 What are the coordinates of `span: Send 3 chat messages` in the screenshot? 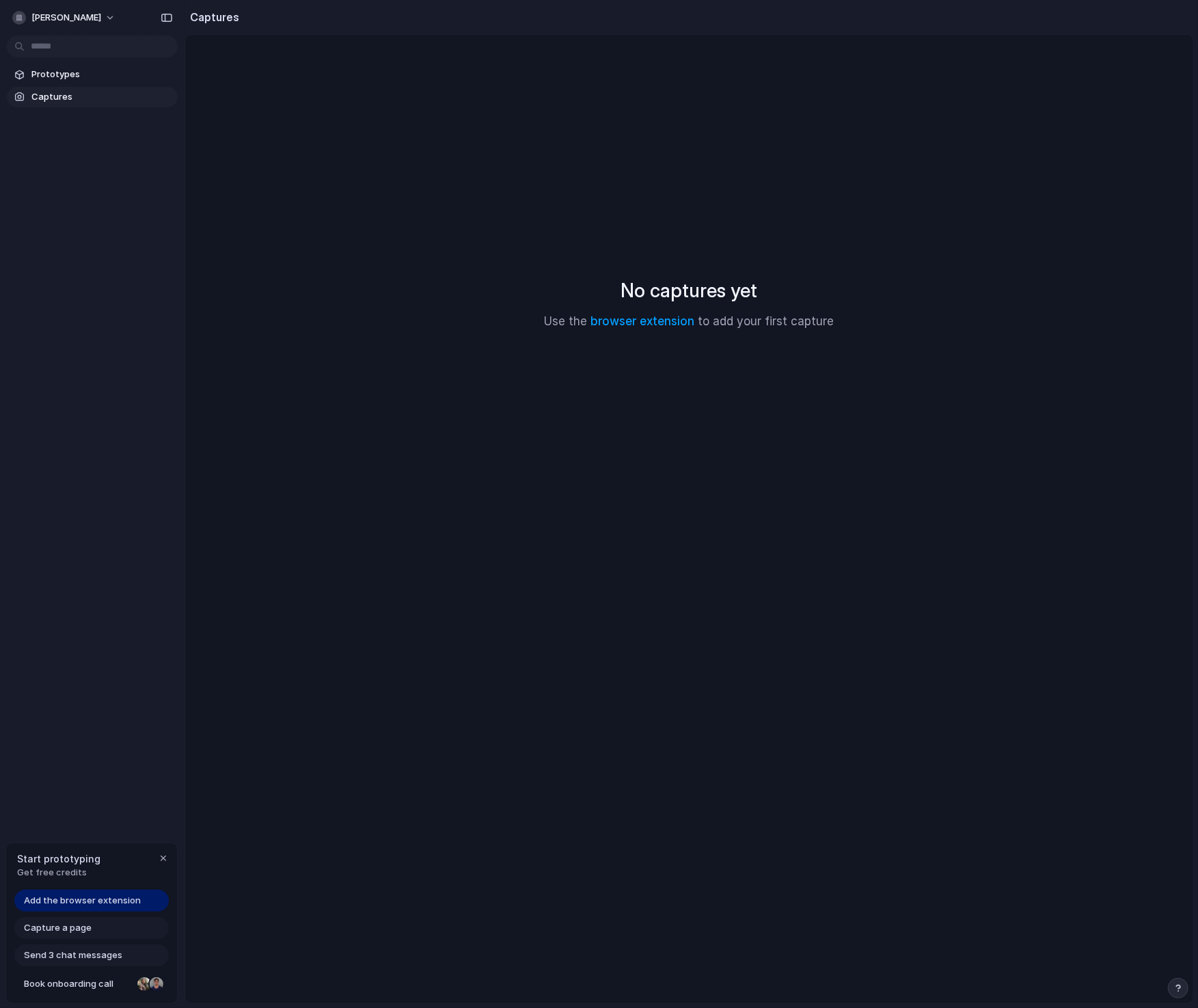 It's located at (73, 956).